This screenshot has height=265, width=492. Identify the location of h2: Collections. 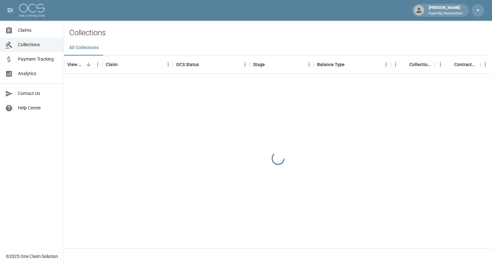
(281, 33).